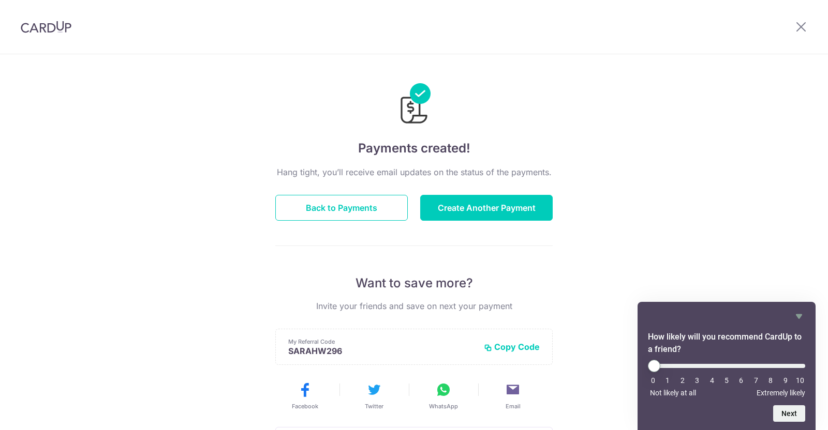 This screenshot has width=828, height=430. I want to click on p: Want to save more?, so click(414, 284).